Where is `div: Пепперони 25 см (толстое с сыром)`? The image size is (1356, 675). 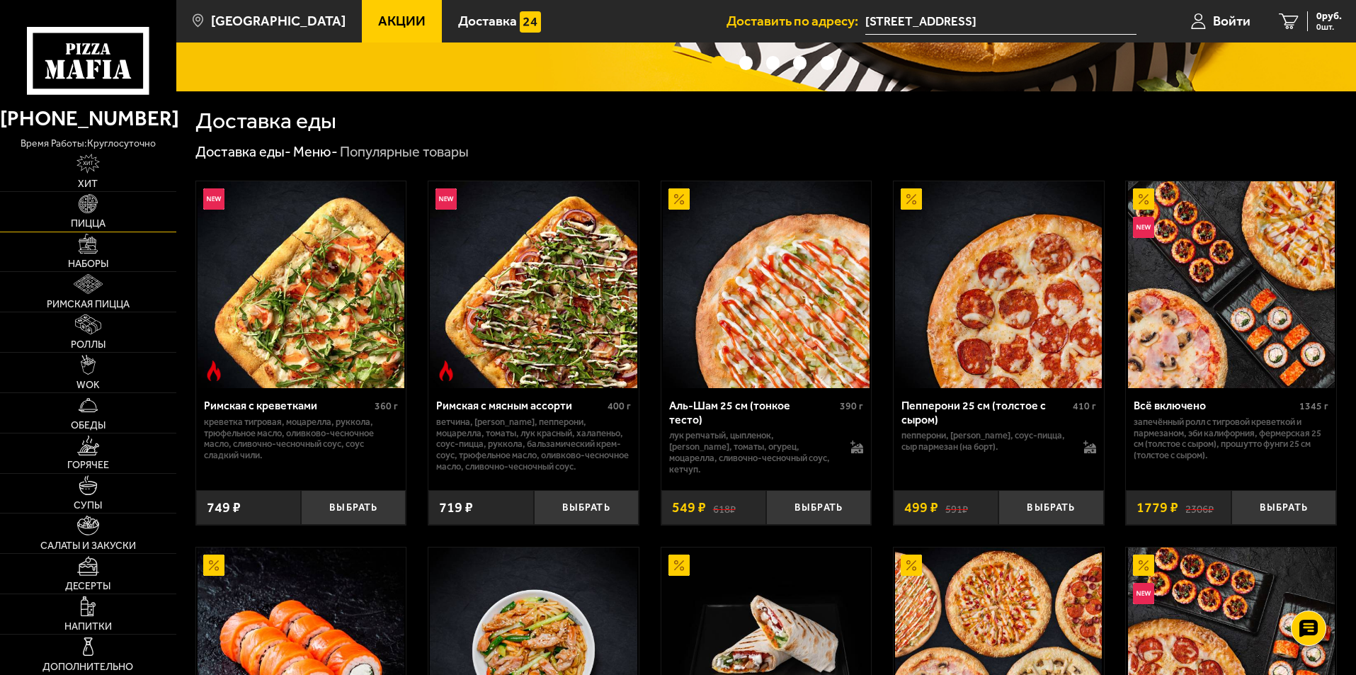 div: Пепперони 25 см (толстое с сыром) is located at coordinates (985, 412).